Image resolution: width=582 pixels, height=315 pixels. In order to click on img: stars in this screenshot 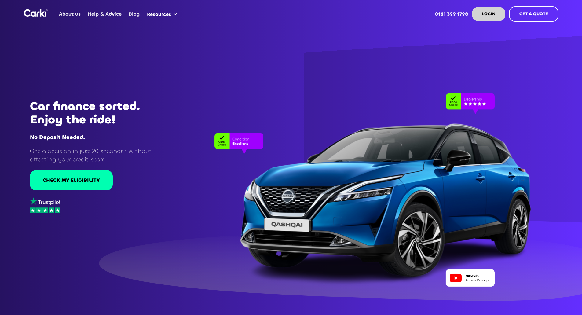, I will do `click(45, 210)`.